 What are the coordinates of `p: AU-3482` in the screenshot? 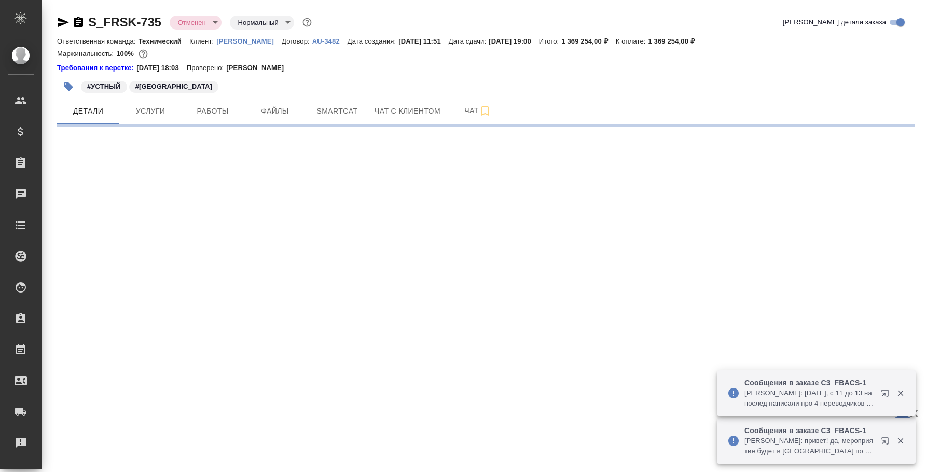 It's located at (330, 41).